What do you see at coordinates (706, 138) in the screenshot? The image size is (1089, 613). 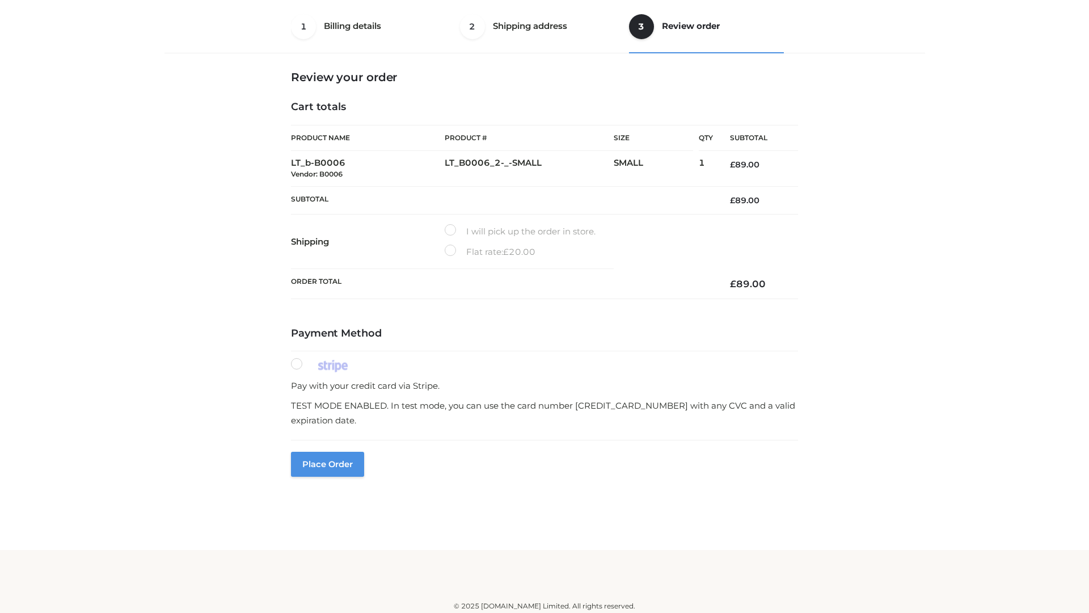 I see `th: Qty` at bounding box center [706, 138].